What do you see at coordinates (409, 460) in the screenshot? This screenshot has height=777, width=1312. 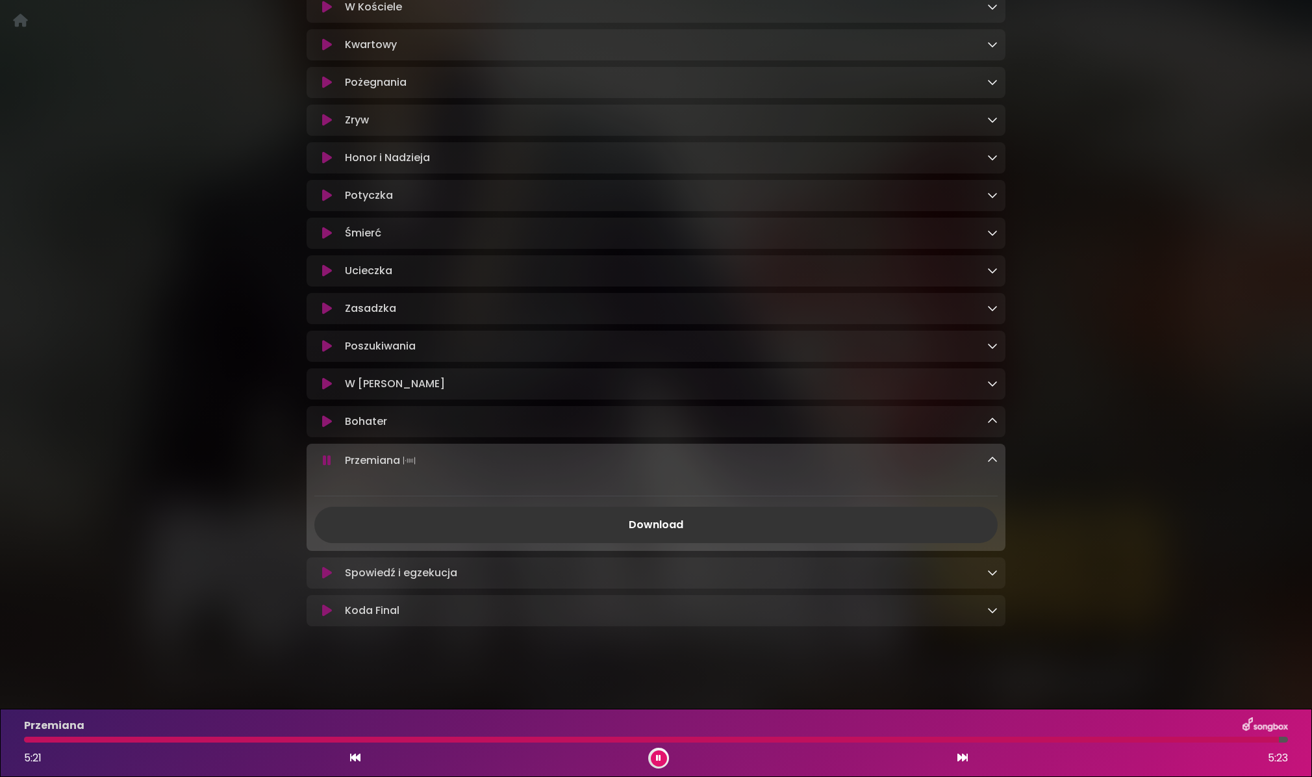 I see `img: waveform4.gif` at bounding box center [409, 460].